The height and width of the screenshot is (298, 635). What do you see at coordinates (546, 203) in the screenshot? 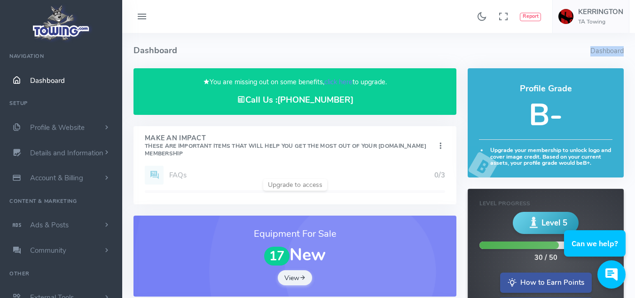
I see `h6: Level Progress` at bounding box center [546, 203].